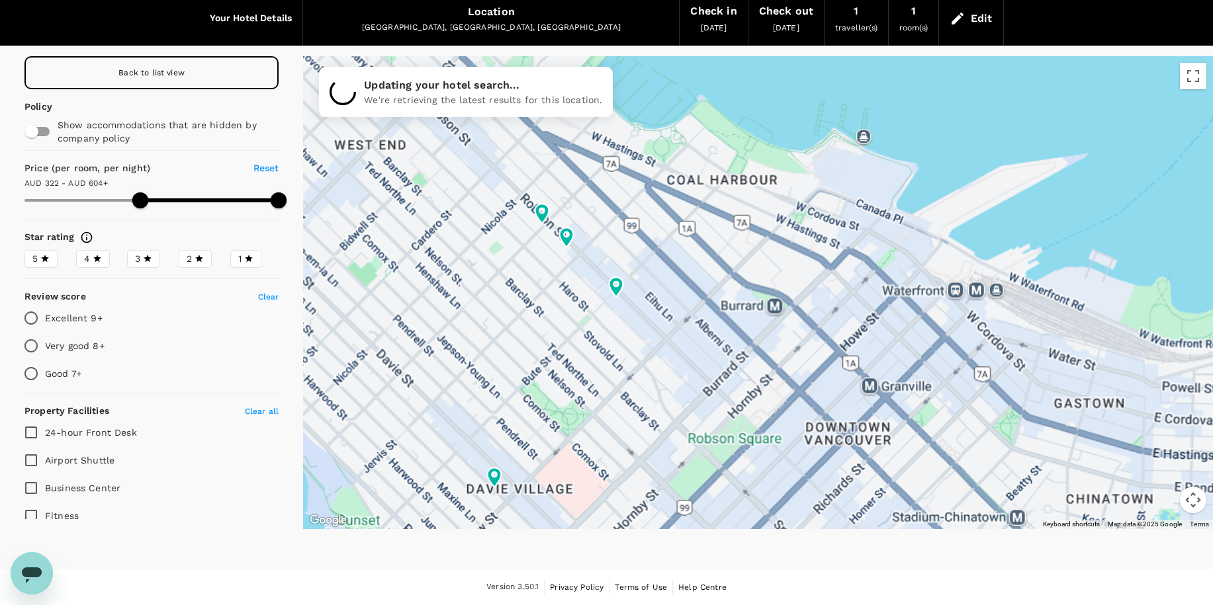  I want to click on span: 3, so click(138, 259).